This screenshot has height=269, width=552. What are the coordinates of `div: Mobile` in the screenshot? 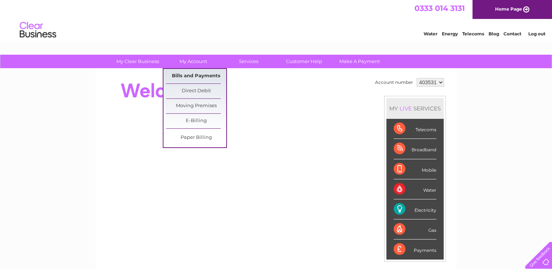 It's located at (415, 169).